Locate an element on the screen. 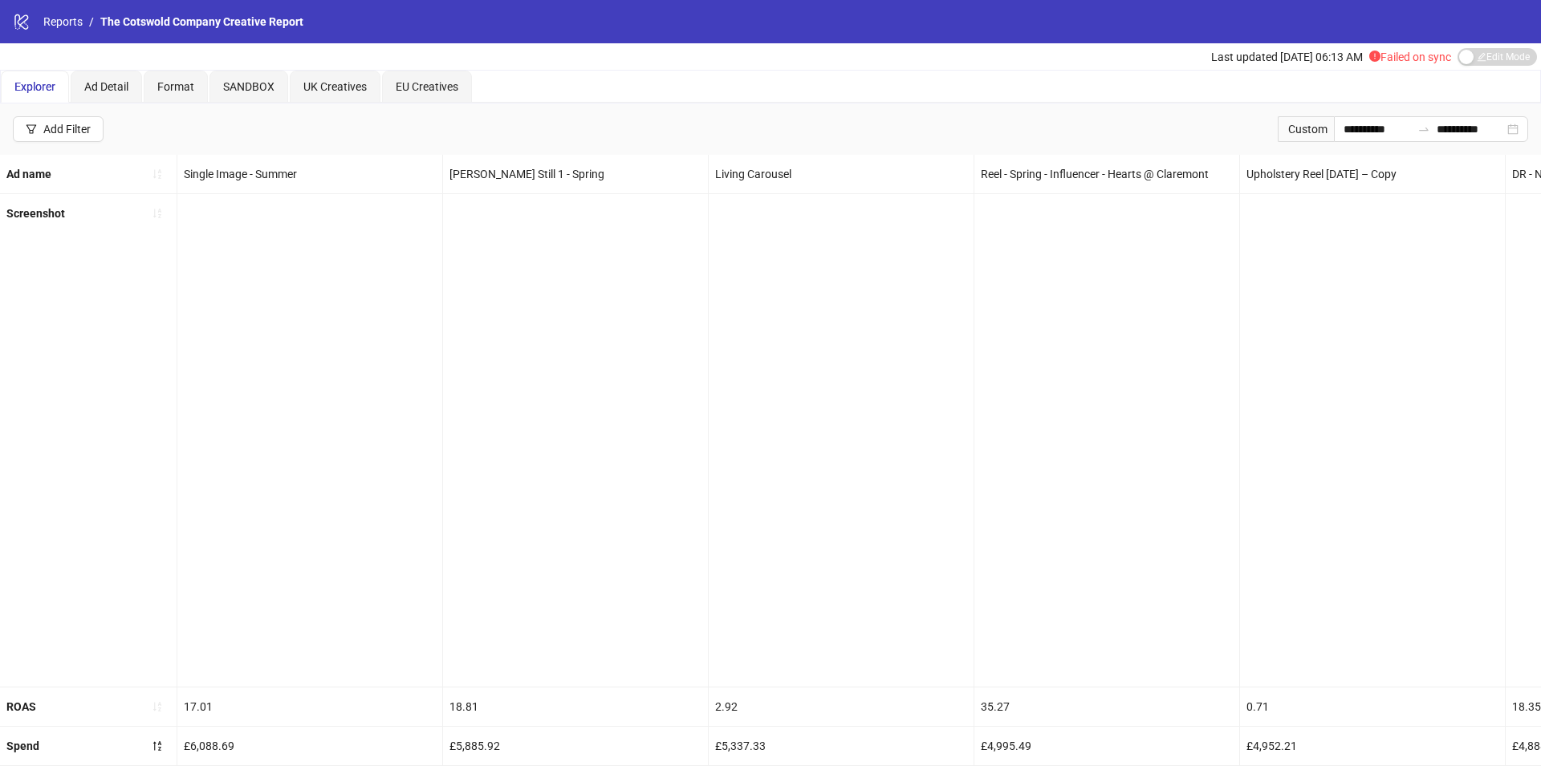  b: Ad name is located at coordinates (29, 174).